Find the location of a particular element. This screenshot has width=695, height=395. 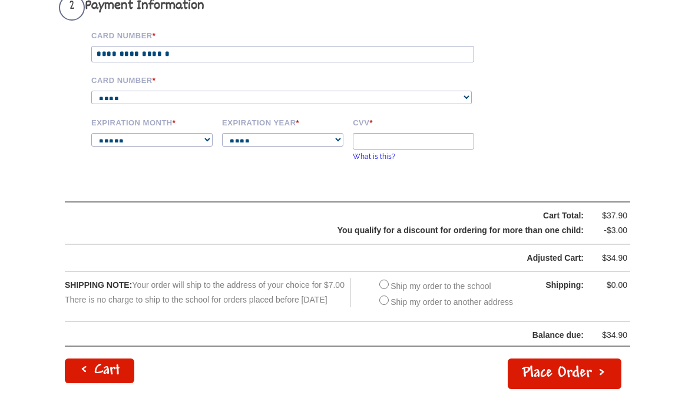

div: Adjusted Cart: is located at coordinates (339, 258).